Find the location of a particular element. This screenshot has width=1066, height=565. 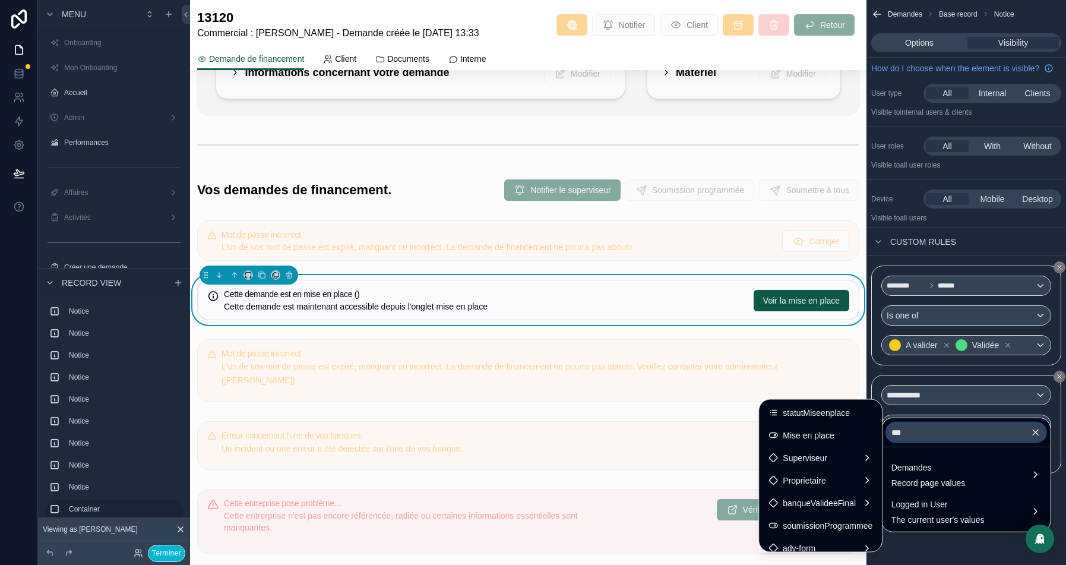

span: Interne is located at coordinates (473, 59).